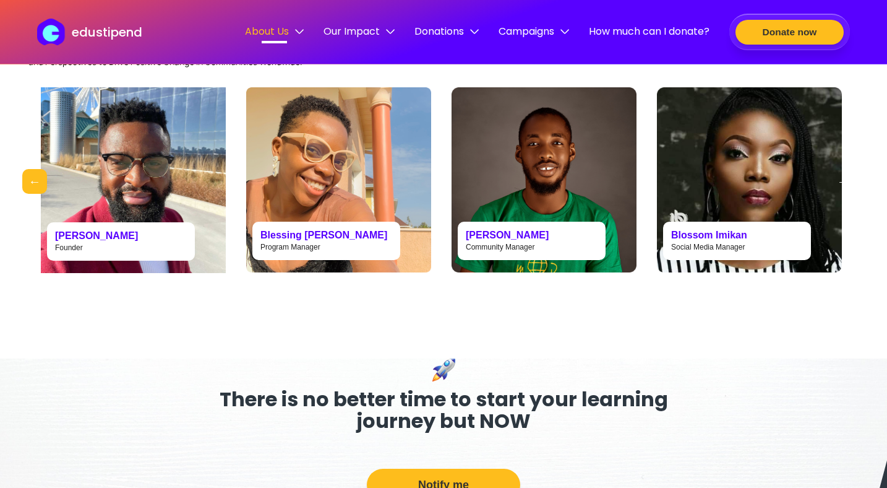 This screenshot has height=488, width=887. What do you see at coordinates (649, 32) in the screenshot?
I see `a: How much can I donate?` at bounding box center [649, 32].